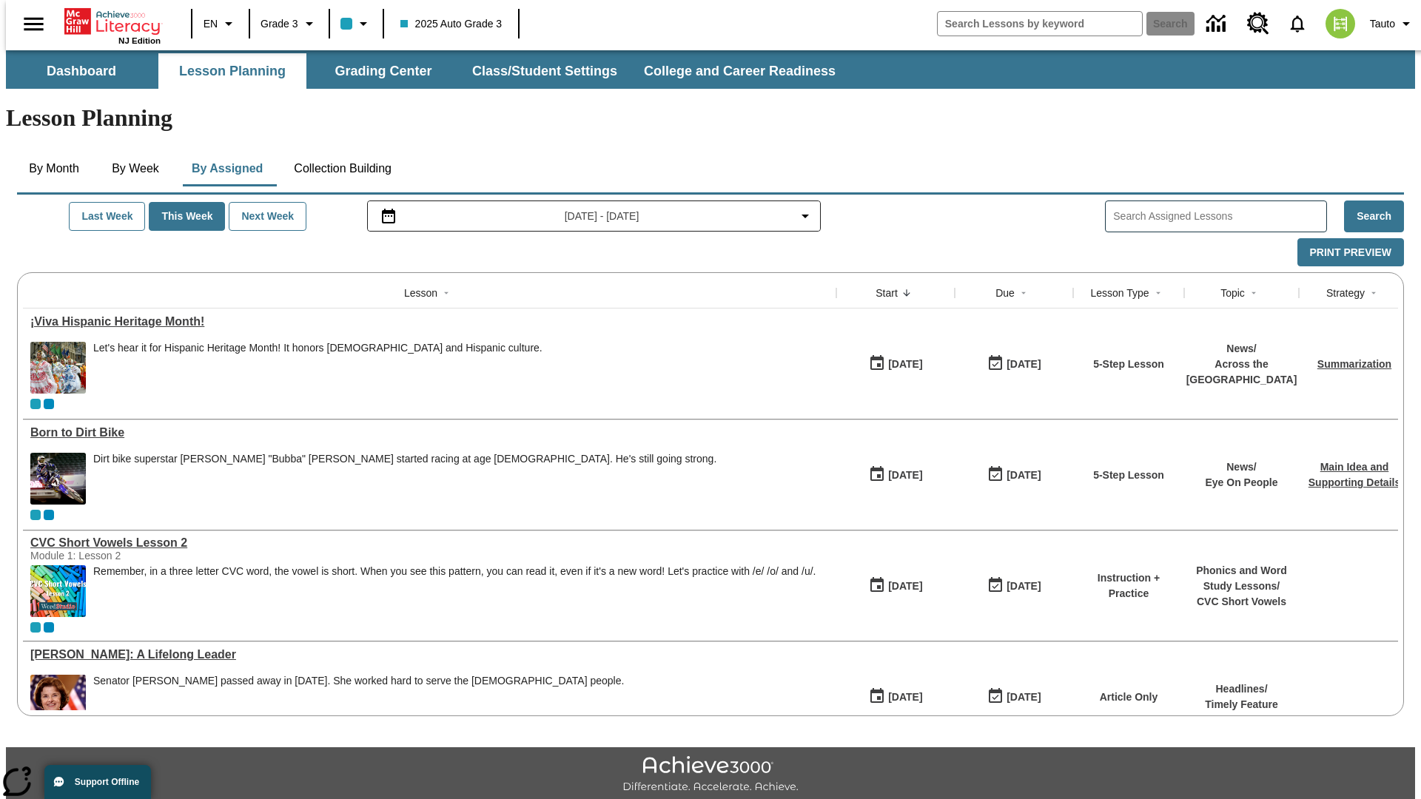  Describe the element at coordinates (887, 293) in the screenshot. I see `div: Start` at that location.